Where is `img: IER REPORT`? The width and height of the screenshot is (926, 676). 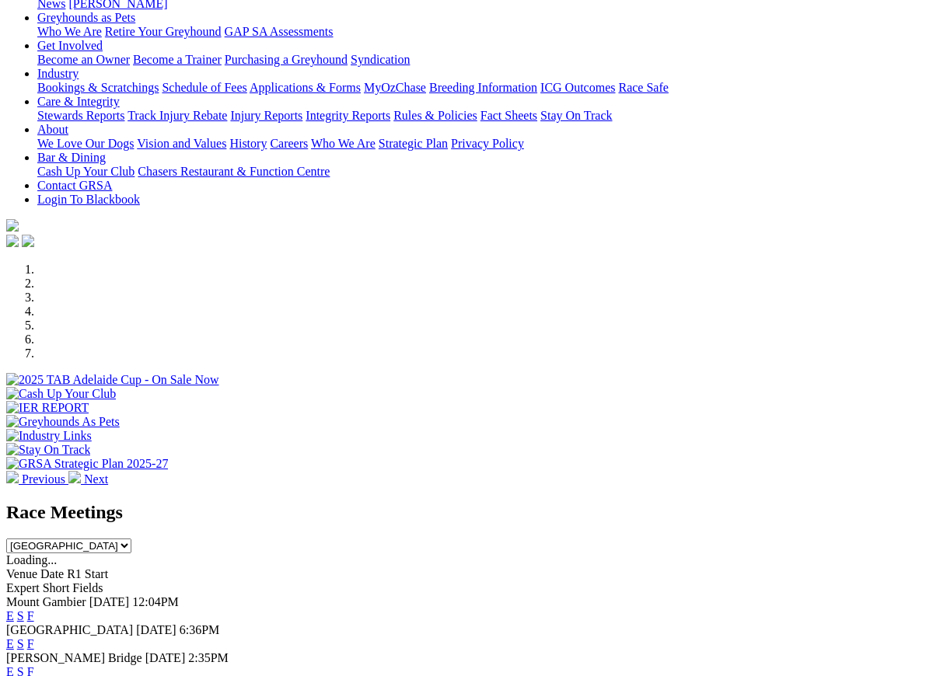
img: IER REPORT is located at coordinates (47, 408).